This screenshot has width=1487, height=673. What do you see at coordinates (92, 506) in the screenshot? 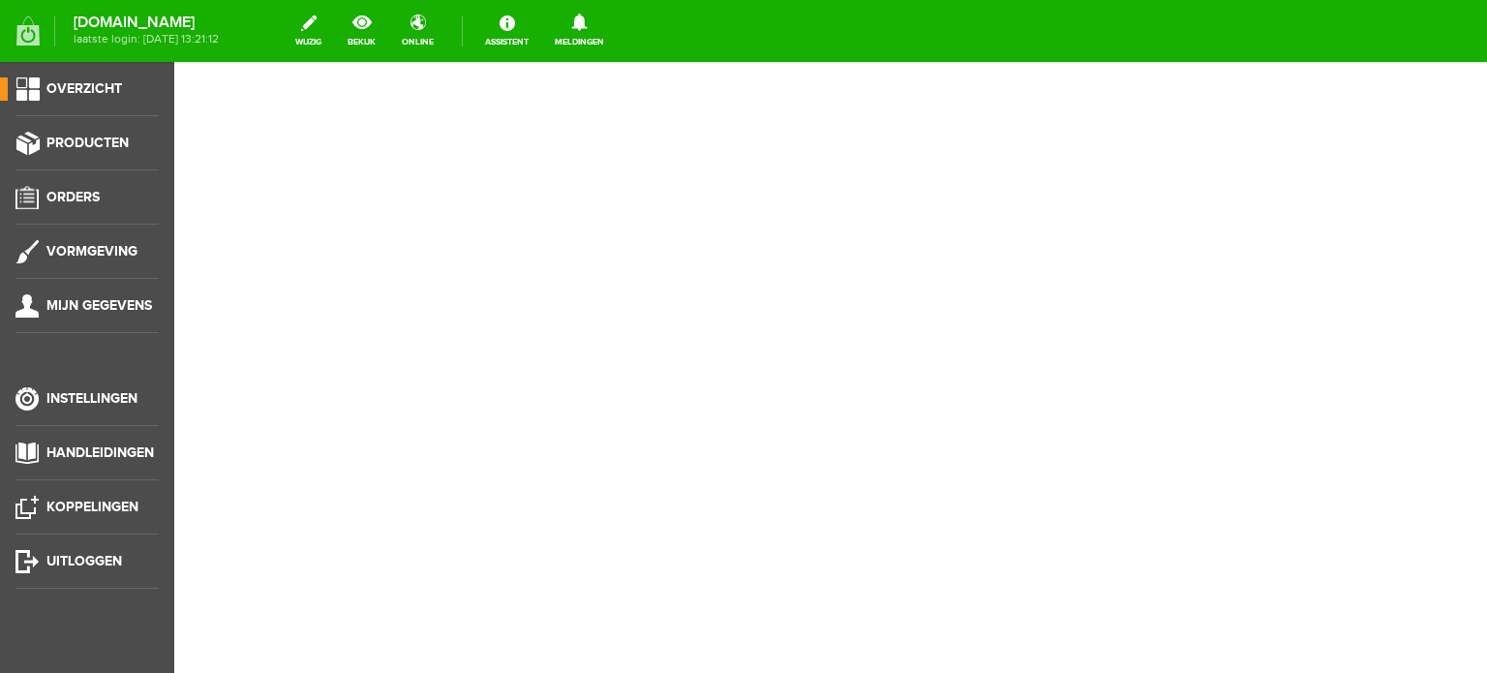
I see `span: Koppelingen` at bounding box center [92, 506].